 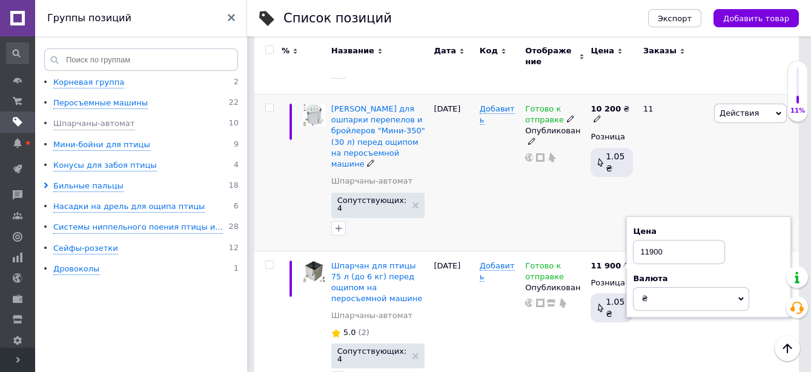 I want to click on div: Сейфы-розетки, so click(x=85, y=248).